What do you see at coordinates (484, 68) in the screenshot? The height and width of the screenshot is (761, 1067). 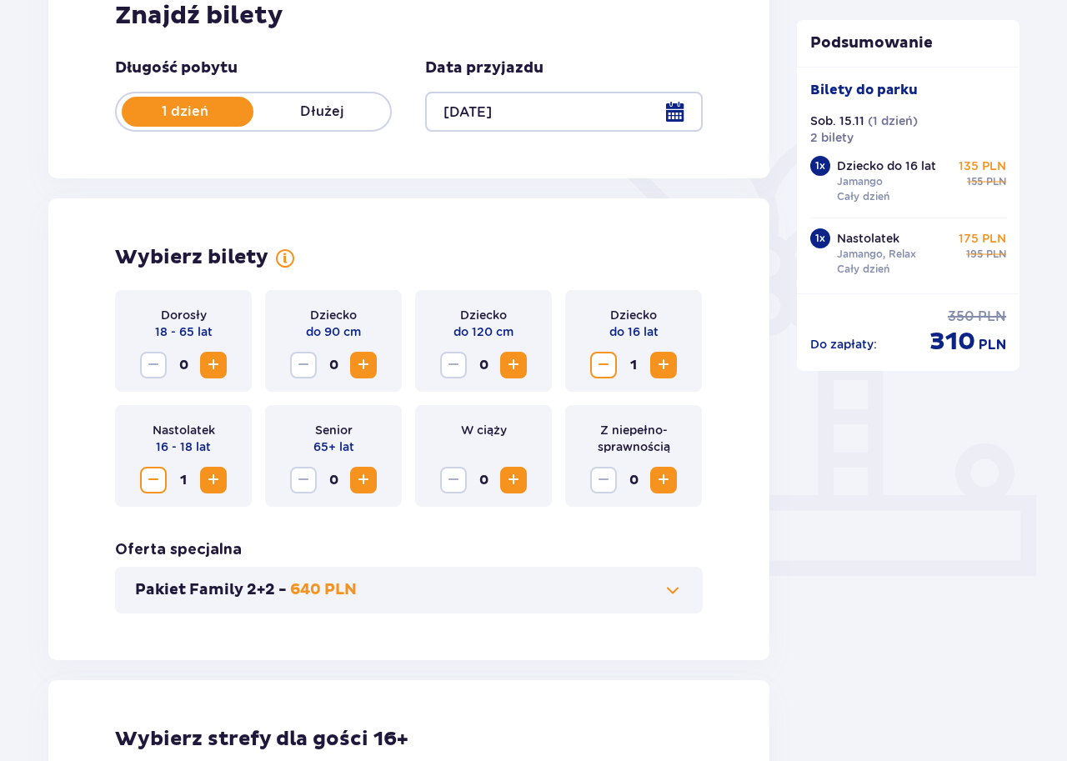 I see `p: Data przyjazdu` at bounding box center [484, 68].